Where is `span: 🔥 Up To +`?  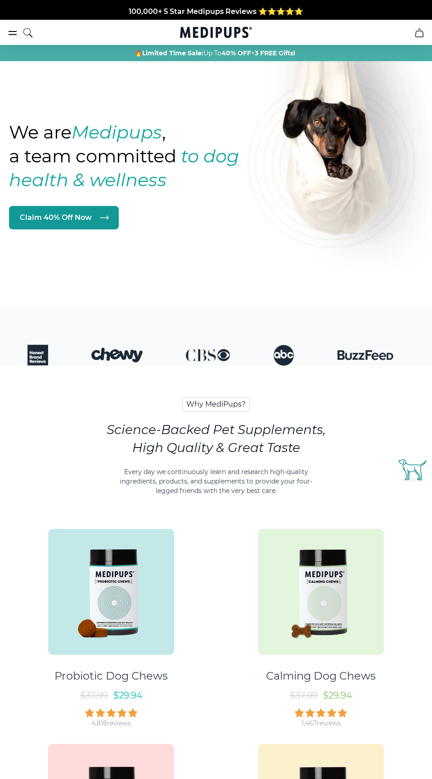
span: 🔥 Up To + is located at coordinates (215, 53).